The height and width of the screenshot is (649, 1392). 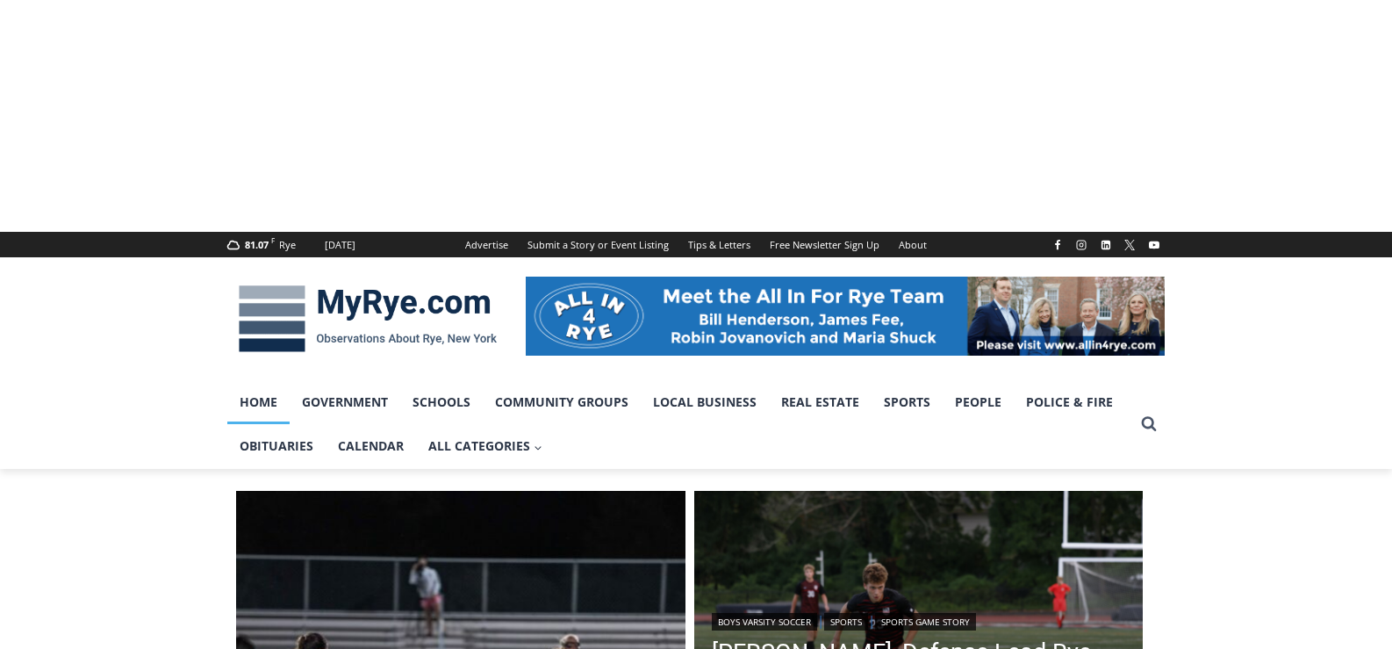 What do you see at coordinates (1069, 402) in the screenshot?
I see `a: Police & Fire` at bounding box center [1069, 402].